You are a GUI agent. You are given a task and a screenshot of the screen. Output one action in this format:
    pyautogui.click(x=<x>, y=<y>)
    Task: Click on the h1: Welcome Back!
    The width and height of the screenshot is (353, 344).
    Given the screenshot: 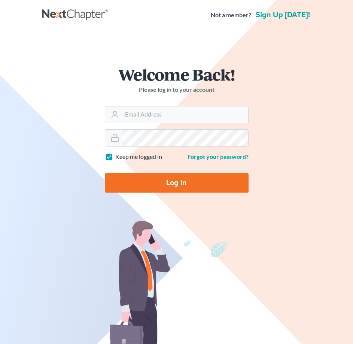 What is the action you would take?
    pyautogui.click(x=177, y=74)
    